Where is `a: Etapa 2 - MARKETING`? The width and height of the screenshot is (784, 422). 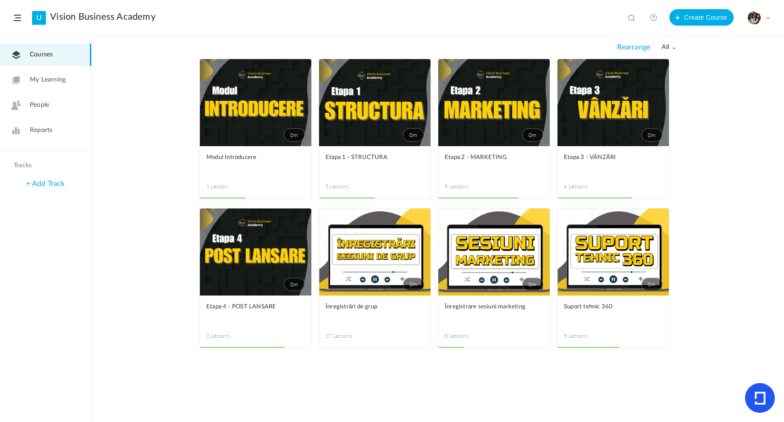 a: Etapa 2 - MARKETING is located at coordinates (494, 163).